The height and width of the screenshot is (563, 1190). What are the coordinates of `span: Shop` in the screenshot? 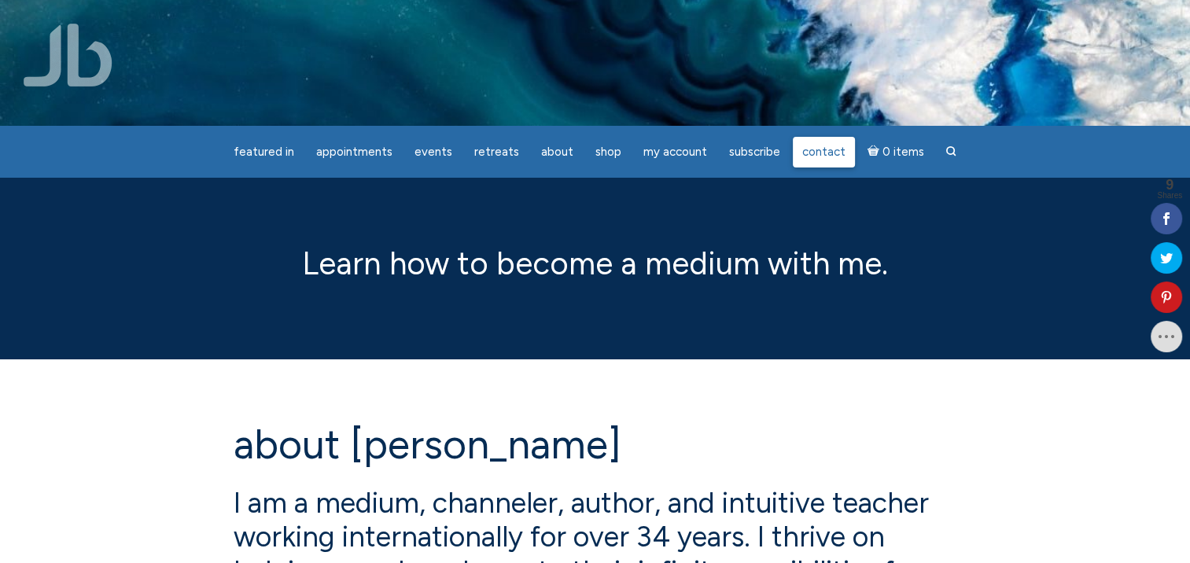 It's located at (608, 152).